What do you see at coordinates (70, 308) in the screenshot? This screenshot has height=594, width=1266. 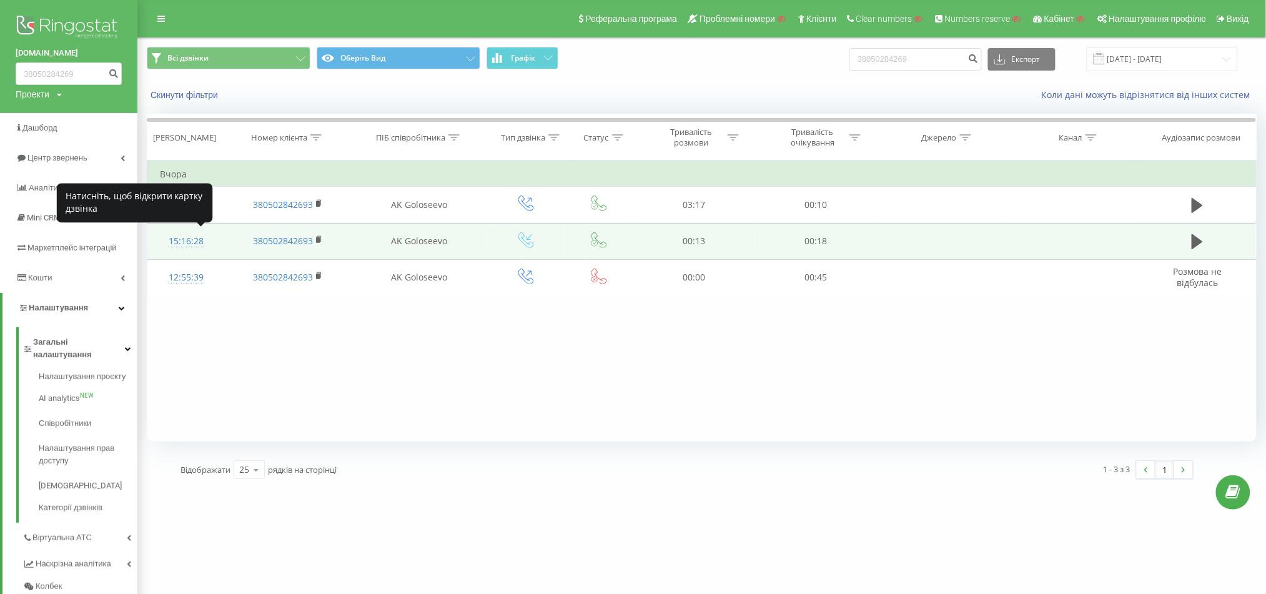 I see `a: Налаштування` at bounding box center [70, 308].